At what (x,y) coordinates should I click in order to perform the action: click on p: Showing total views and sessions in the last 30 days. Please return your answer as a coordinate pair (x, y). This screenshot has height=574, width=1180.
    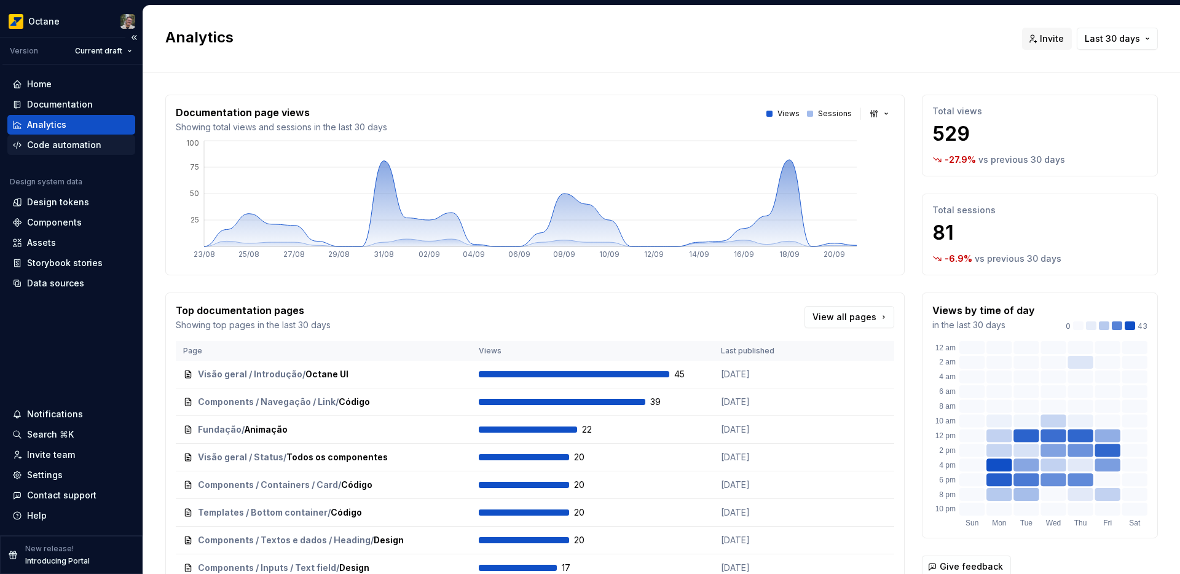
    Looking at the image, I should click on (281, 127).